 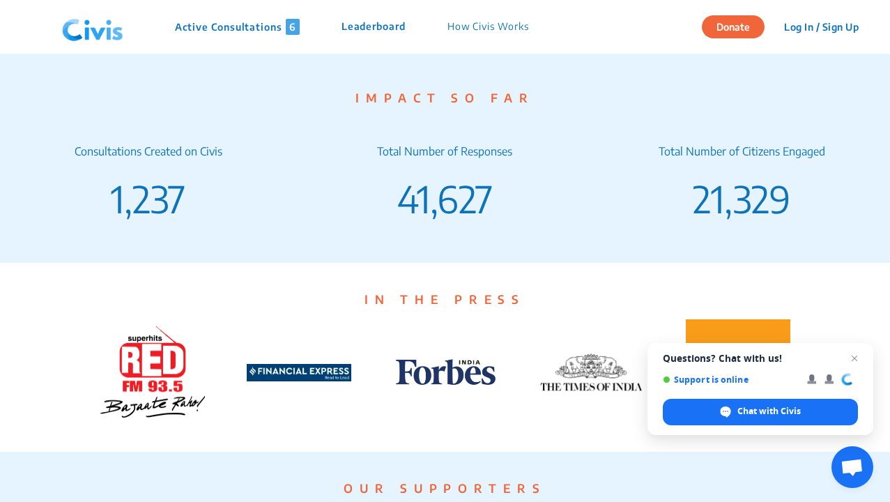 I want to click on a: Red FM logo, so click(x=153, y=372).